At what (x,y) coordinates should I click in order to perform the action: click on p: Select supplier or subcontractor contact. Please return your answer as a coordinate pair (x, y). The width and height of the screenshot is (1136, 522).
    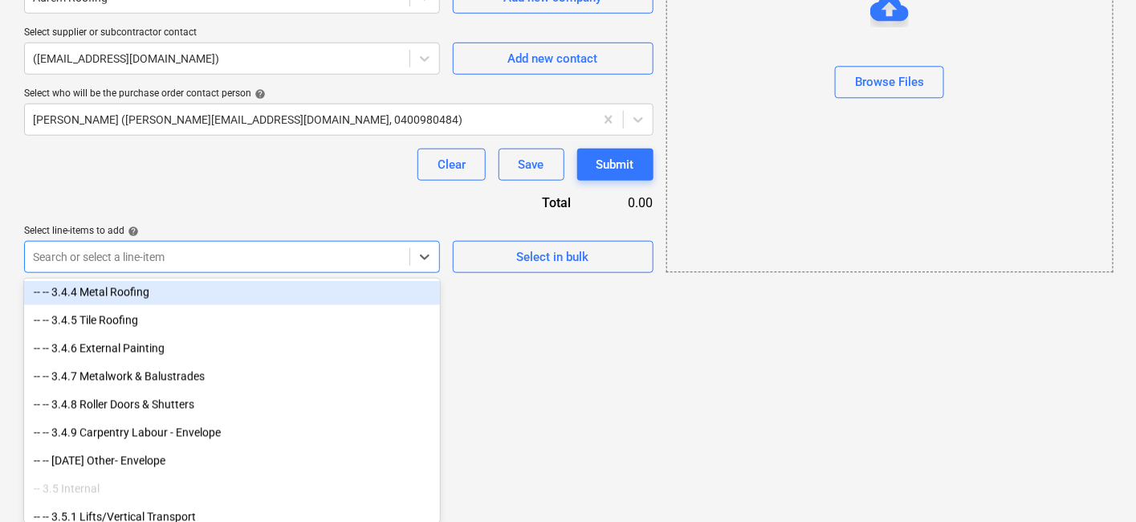
    Looking at the image, I should click on (232, 35).